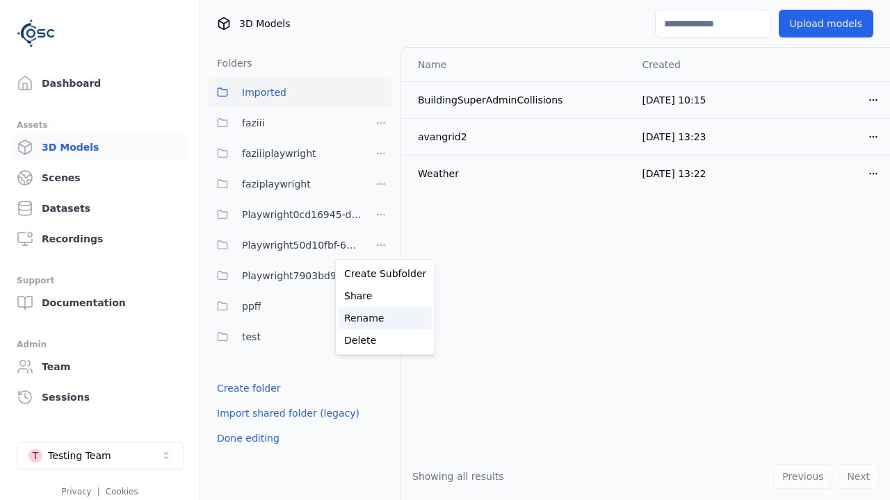 The width and height of the screenshot is (890, 500). What do you see at coordinates (385, 296) in the screenshot?
I see `a: Share` at bounding box center [385, 296].